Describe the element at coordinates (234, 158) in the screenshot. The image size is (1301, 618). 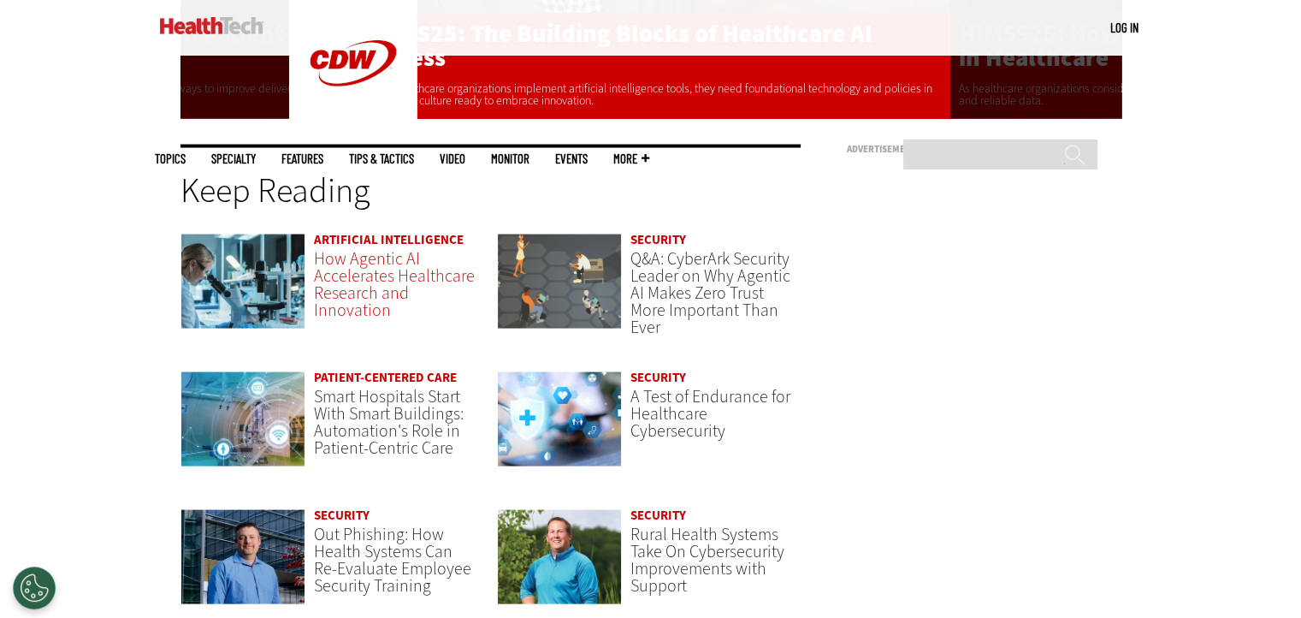
I see `span: Specialty` at that location.